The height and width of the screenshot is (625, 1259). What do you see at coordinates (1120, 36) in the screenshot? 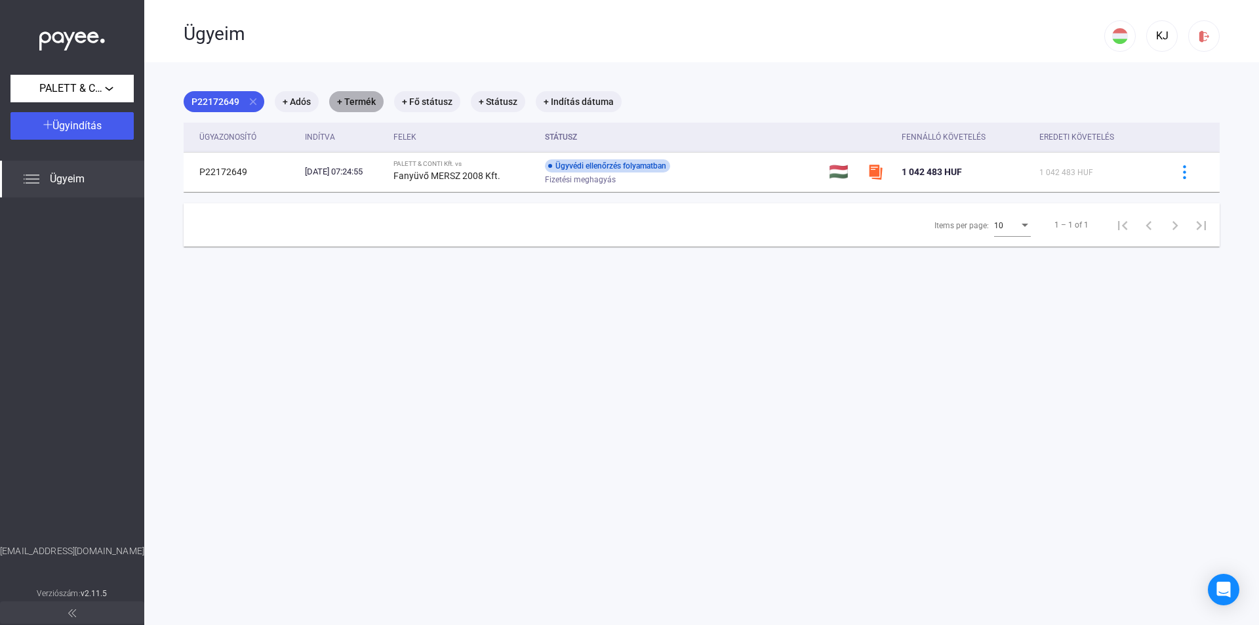
I see `button: HU` at bounding box center [1120, 36].